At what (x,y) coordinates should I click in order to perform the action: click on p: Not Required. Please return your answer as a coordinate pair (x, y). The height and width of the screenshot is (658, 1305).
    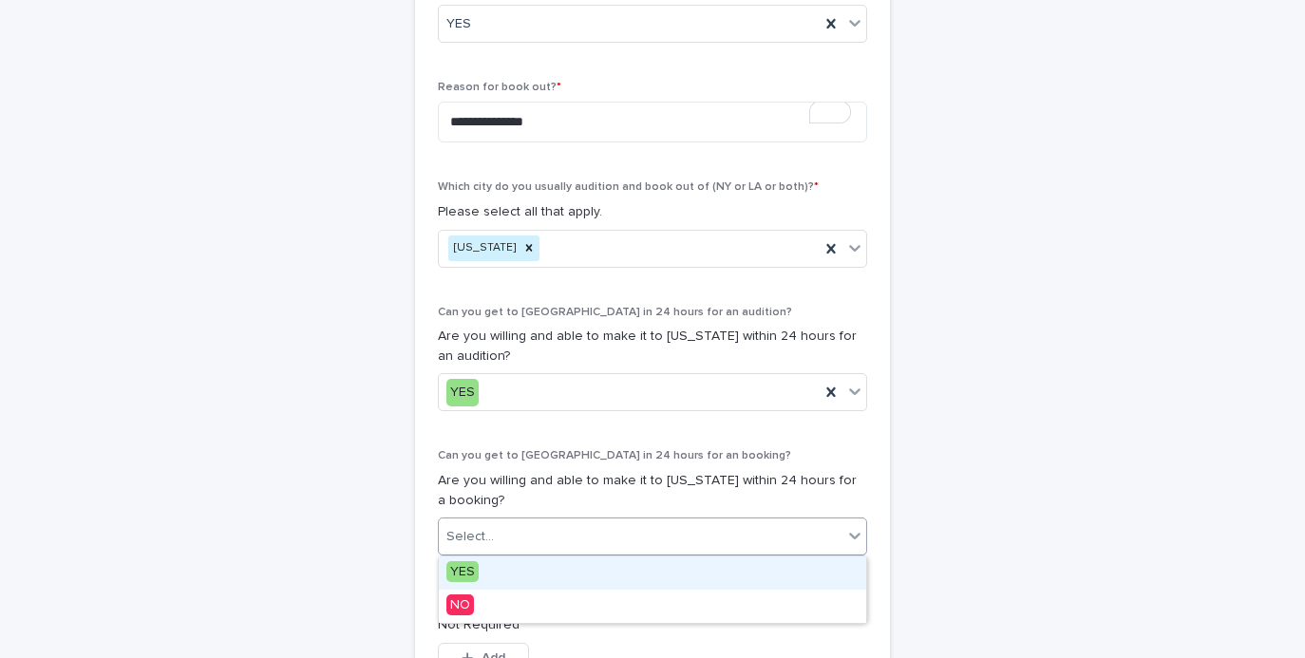
    Looking at the image, I should click on (653, 625).